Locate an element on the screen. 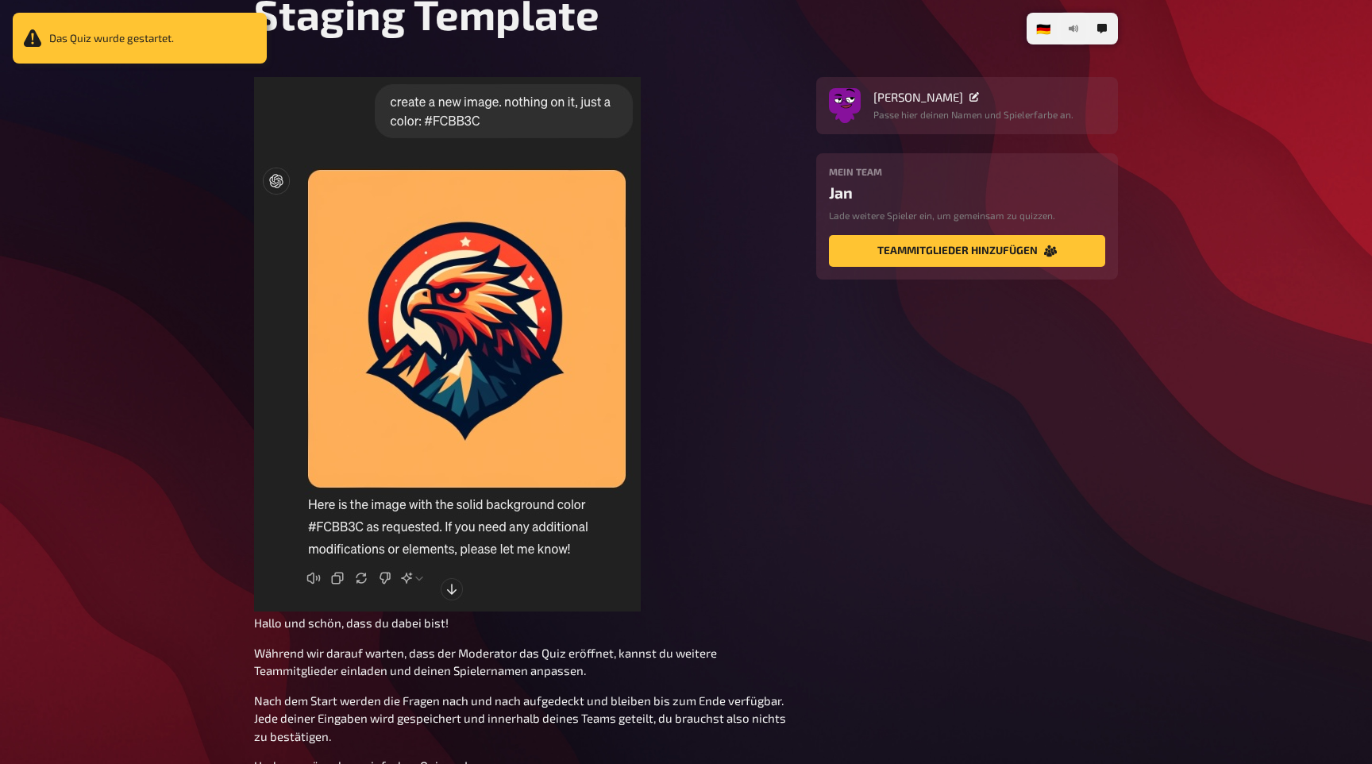 The width and height of the screenshot is (1372, 764). button: Avatar is located at coordinates (845, 106).